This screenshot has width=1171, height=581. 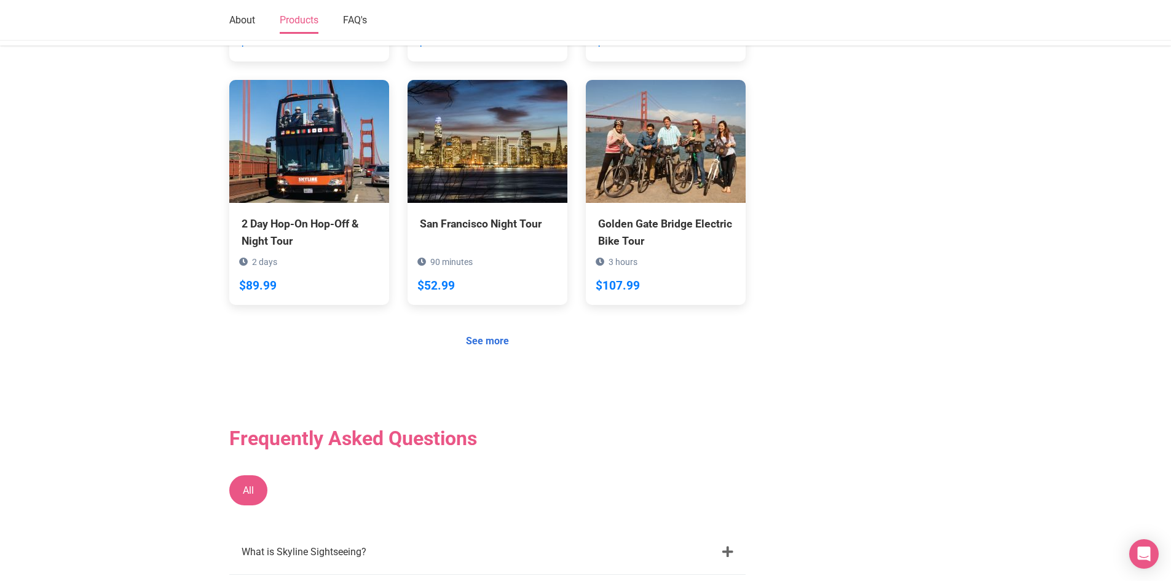 What do you see at coordinates (488, 184) in the screenshot?
I see `a: San Francisco Night Tour 90 minutes $52.99` at bounding box center [488, 184].